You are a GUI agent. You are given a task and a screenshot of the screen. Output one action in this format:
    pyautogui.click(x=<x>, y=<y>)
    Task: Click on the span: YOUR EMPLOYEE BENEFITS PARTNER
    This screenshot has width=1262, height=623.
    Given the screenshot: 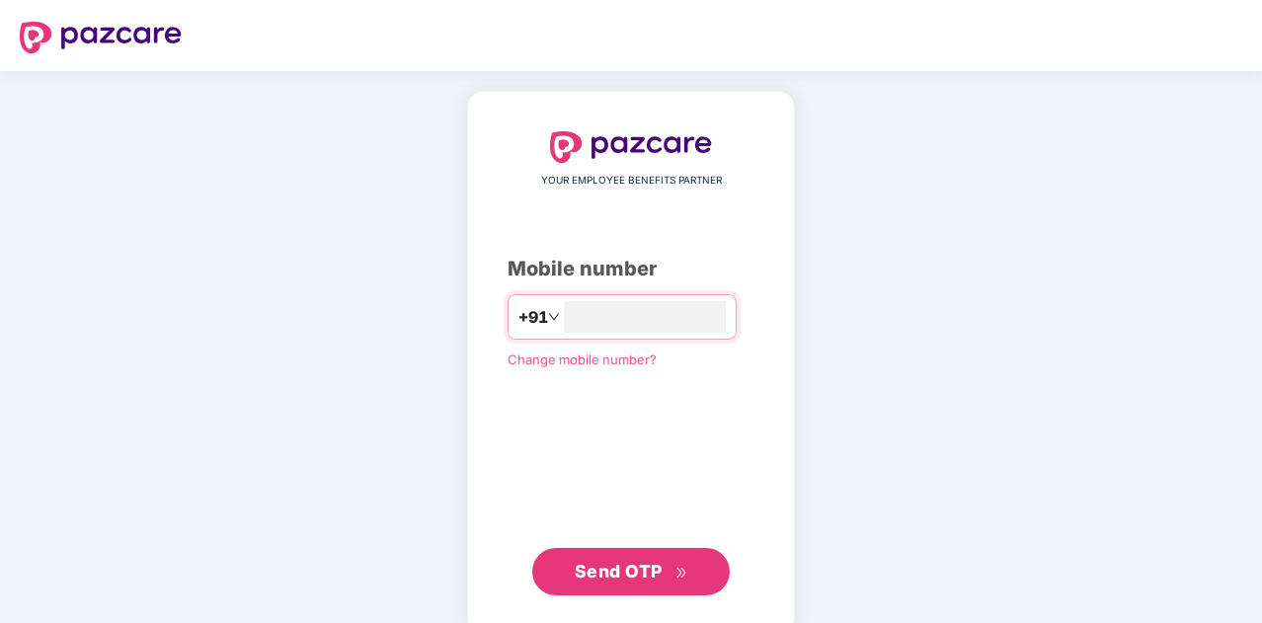 What is the action you would take?
    pyautogui.click(x=631, y=181)
    